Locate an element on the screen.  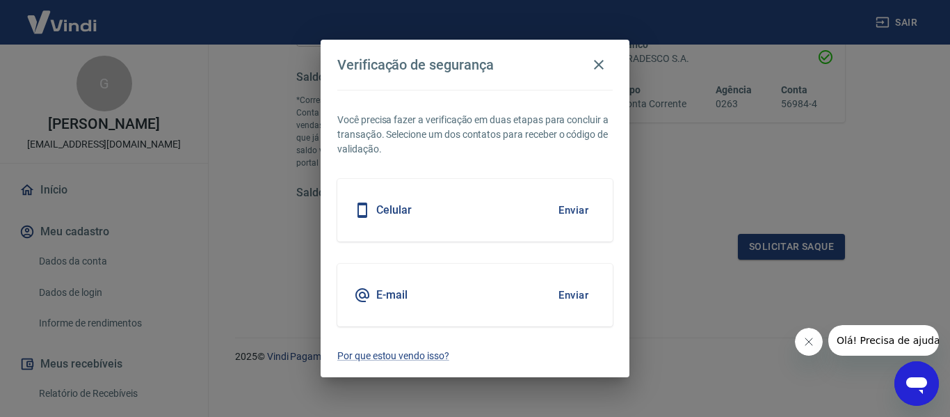
a: Por que estou vendo isso? is located at coordinates (475, 356).